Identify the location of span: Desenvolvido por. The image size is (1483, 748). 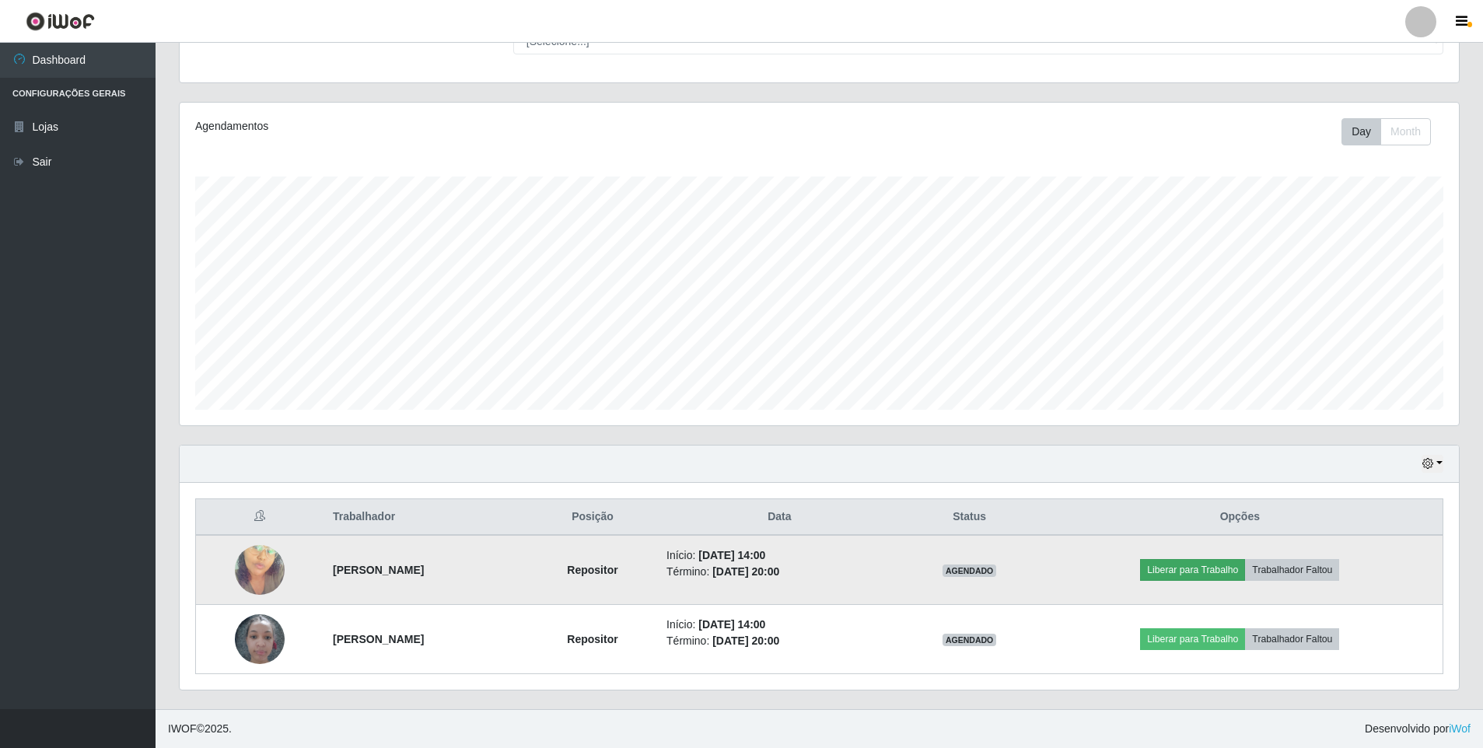
(1418, 729).